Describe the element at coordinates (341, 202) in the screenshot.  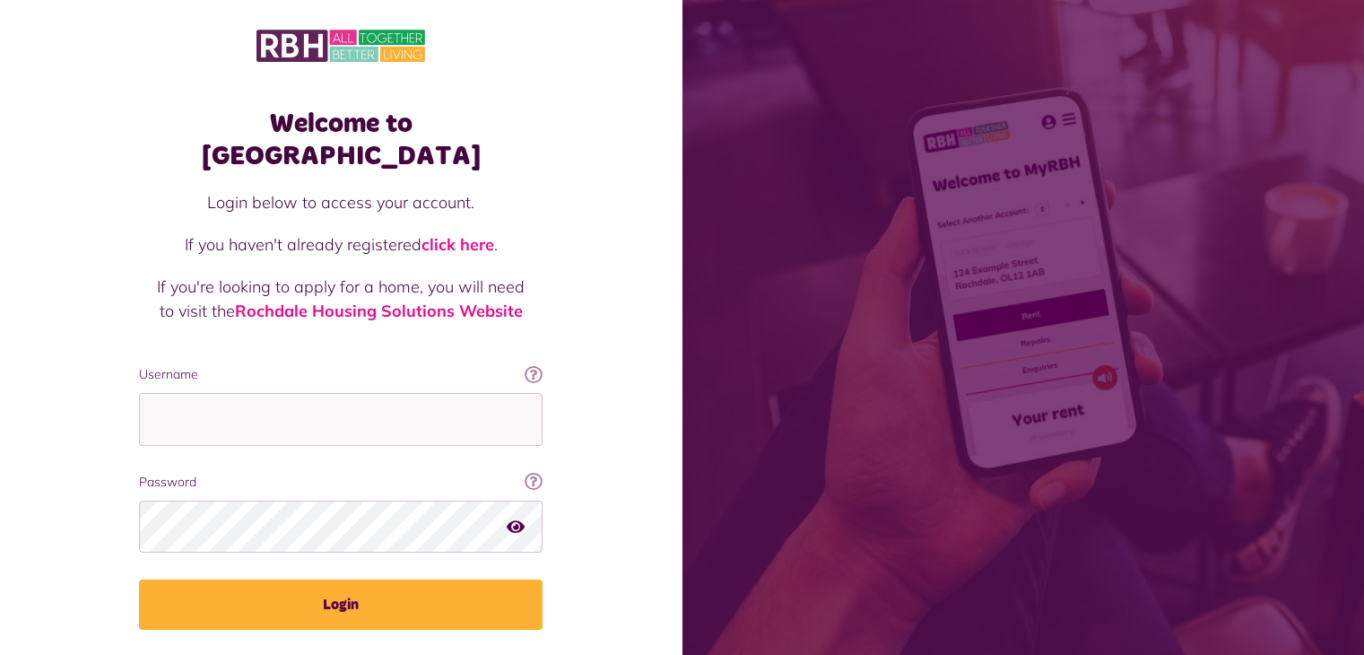
I see `p: Login below to access your account.` at that location.